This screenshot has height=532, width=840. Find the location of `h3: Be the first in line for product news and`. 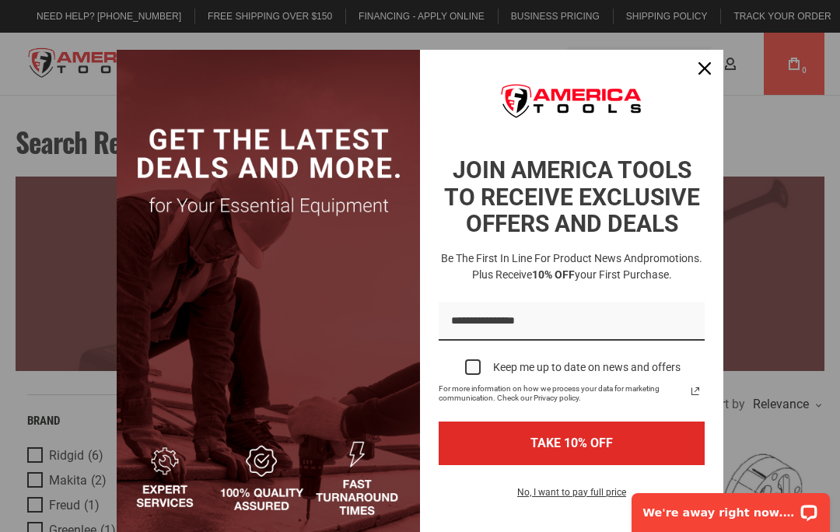

h3: Be the first in line for product news and is located at coordinates (572, 267).